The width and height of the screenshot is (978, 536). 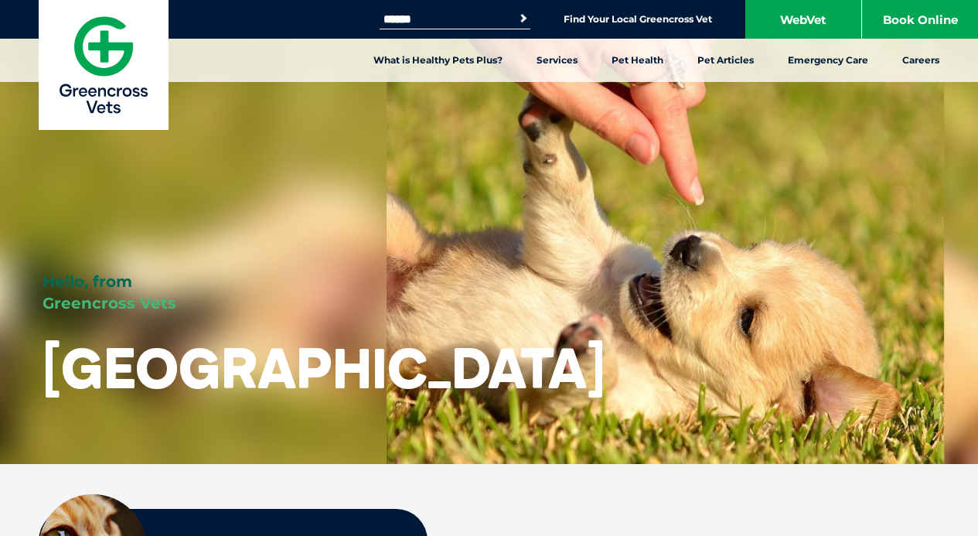 What do you see at coordinates (828, 60) in the screenshot?
I see `a: Emergency Care` at bounding box center [828, 60].